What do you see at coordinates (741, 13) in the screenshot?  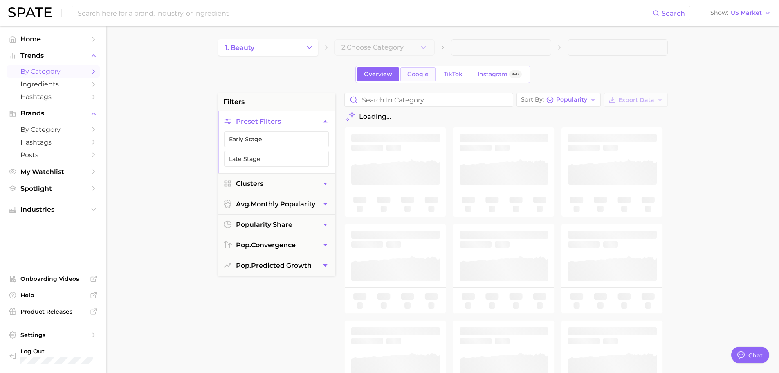 I see `button: ShowUS Market` at bounding box center [741, 13].